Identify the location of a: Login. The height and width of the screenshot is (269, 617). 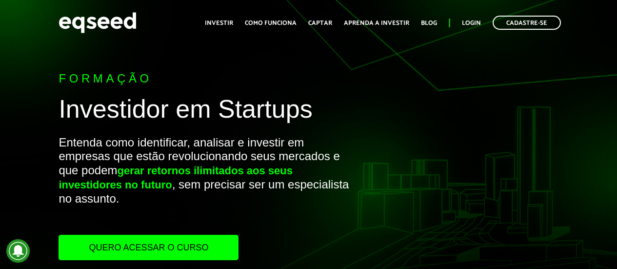
(471, 23).